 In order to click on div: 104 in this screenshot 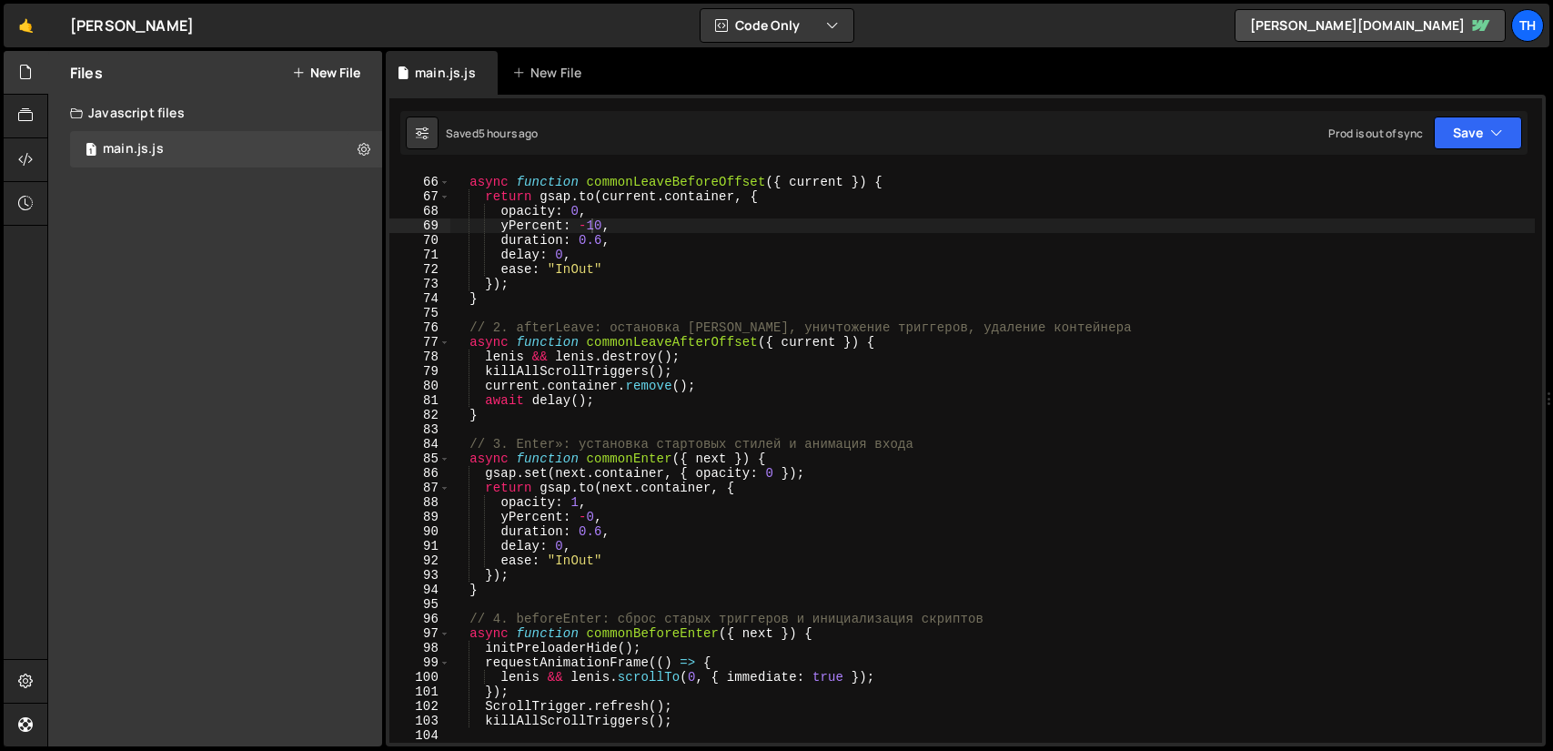, I will do `click(419, 735)`.